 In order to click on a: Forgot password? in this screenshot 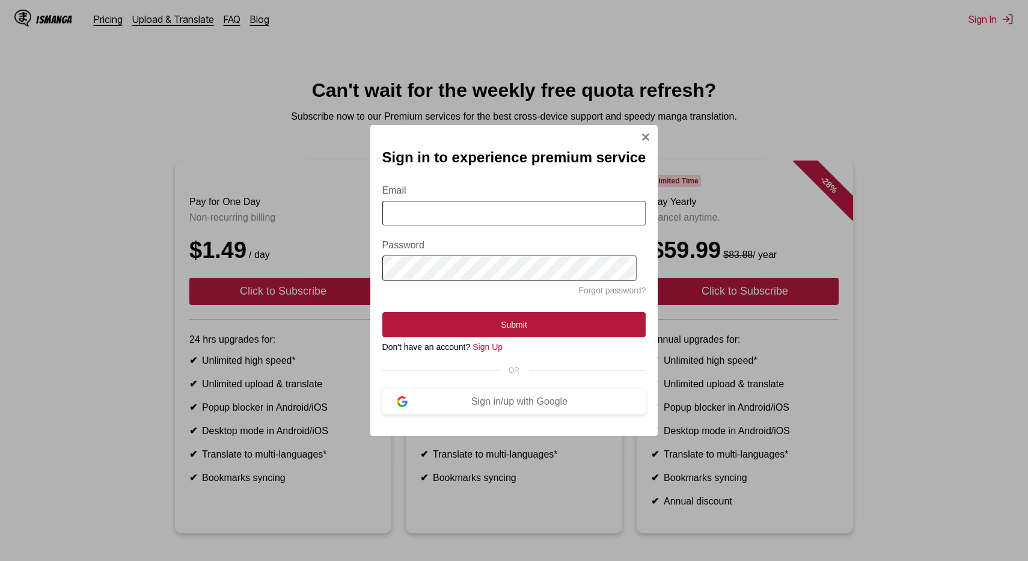, I will do `click(612, 290)`.